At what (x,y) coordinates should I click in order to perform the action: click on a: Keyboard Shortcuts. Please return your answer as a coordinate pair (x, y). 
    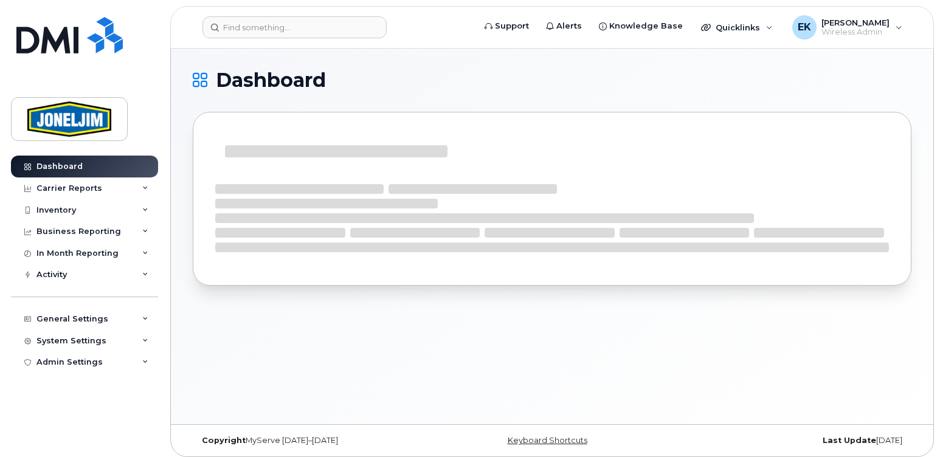
    Looking at the image, I should click on (547, 440).